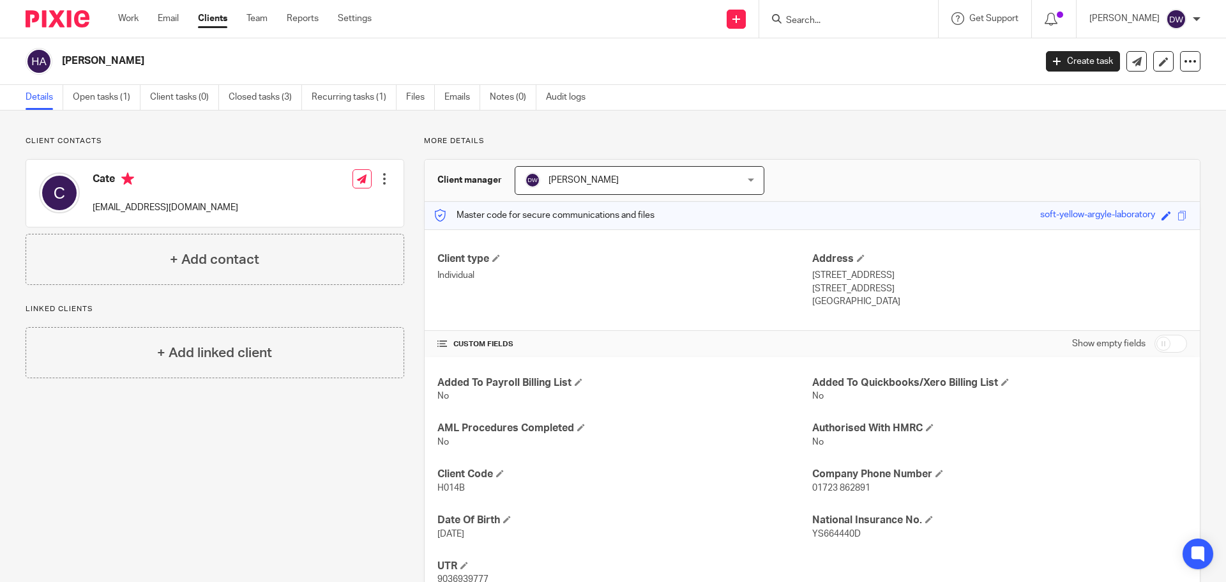 Image resolution: width=1226 pixels, height=582 pixels. Describe the element at coordinates (165, 180) in the screenshot. I see `h4: Cate` at that location.